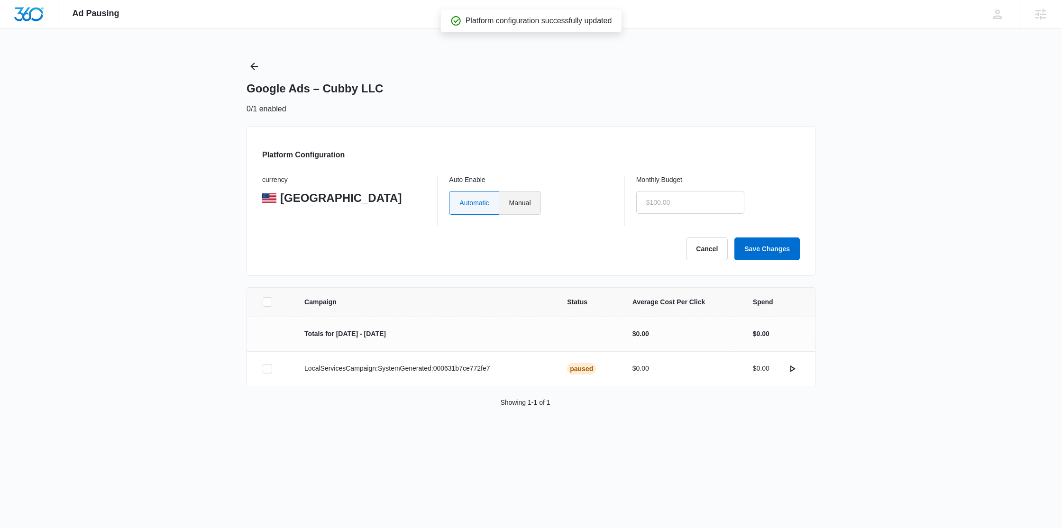 This screenshot has height=528, width=1062. I want to click on label: Manual, so click(520, 203).